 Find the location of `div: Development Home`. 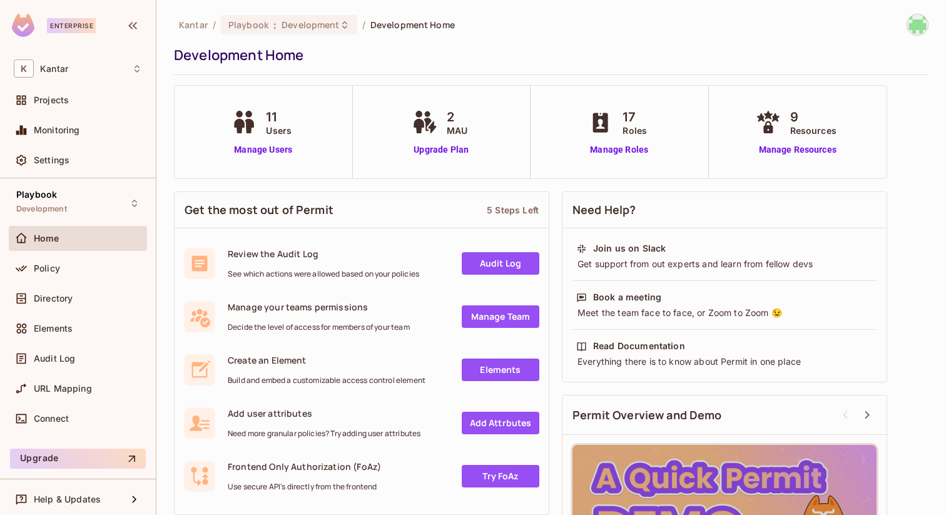

div: Development Home is located at coordinates (548, 55).